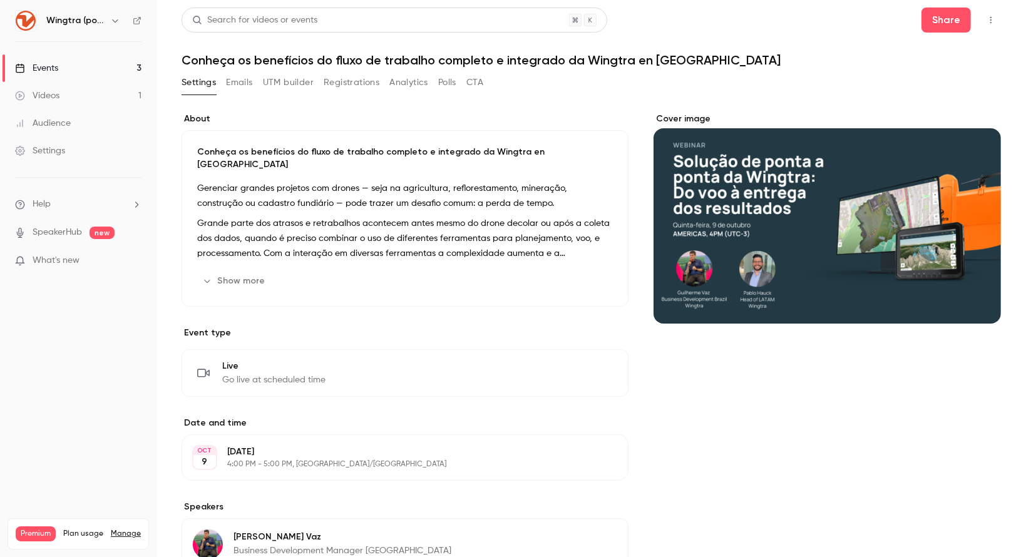  Describe the element at coordinates (827, 119) in the screenshot. I see `label: Cover image` at that location.